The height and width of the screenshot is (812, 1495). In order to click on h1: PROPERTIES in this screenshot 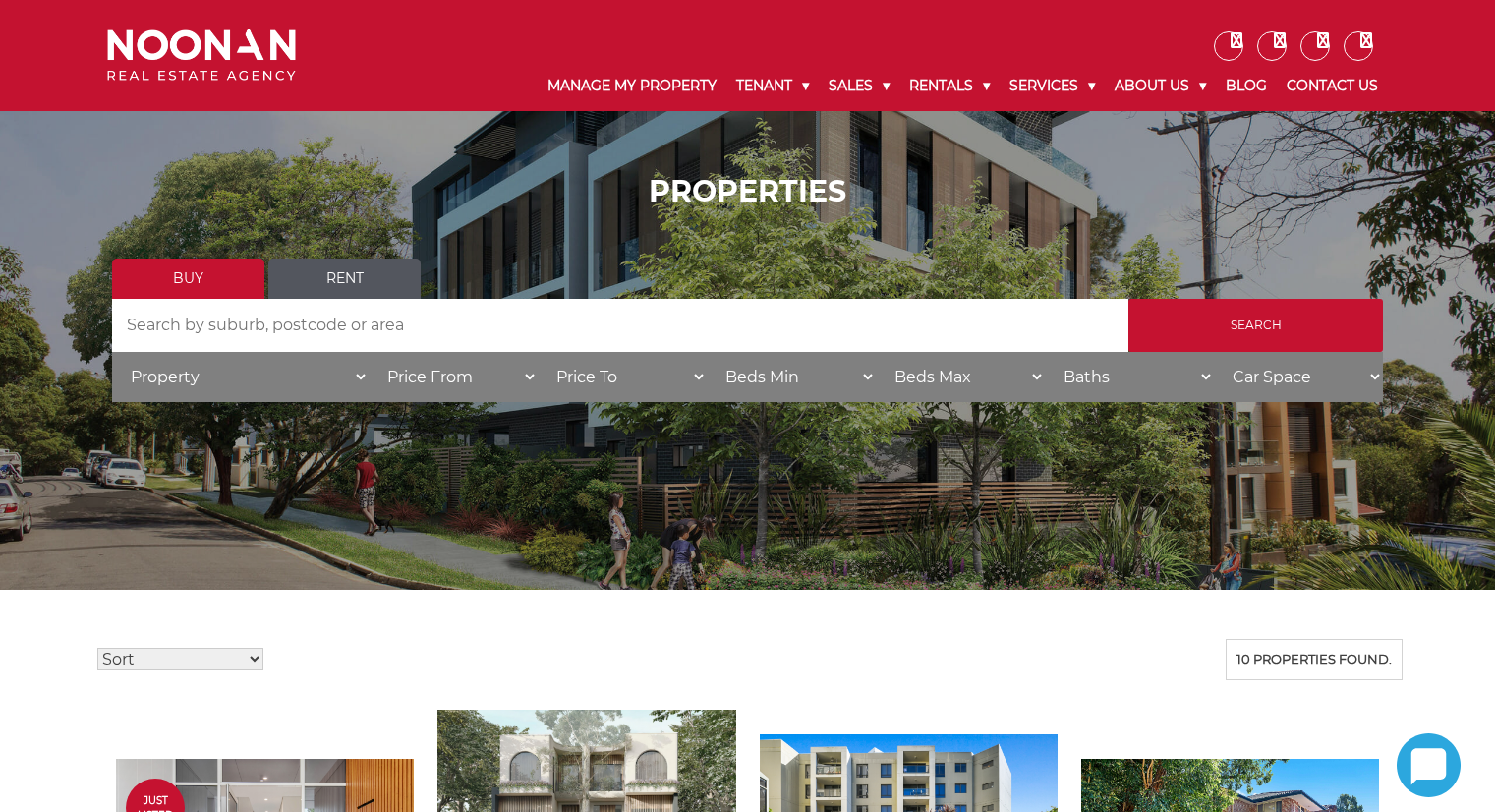, I will do `click(748, 191)`.